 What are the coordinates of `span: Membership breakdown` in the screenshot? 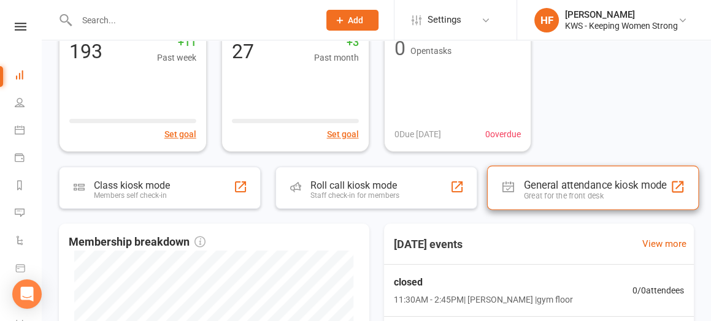 It's located at (137, 242).